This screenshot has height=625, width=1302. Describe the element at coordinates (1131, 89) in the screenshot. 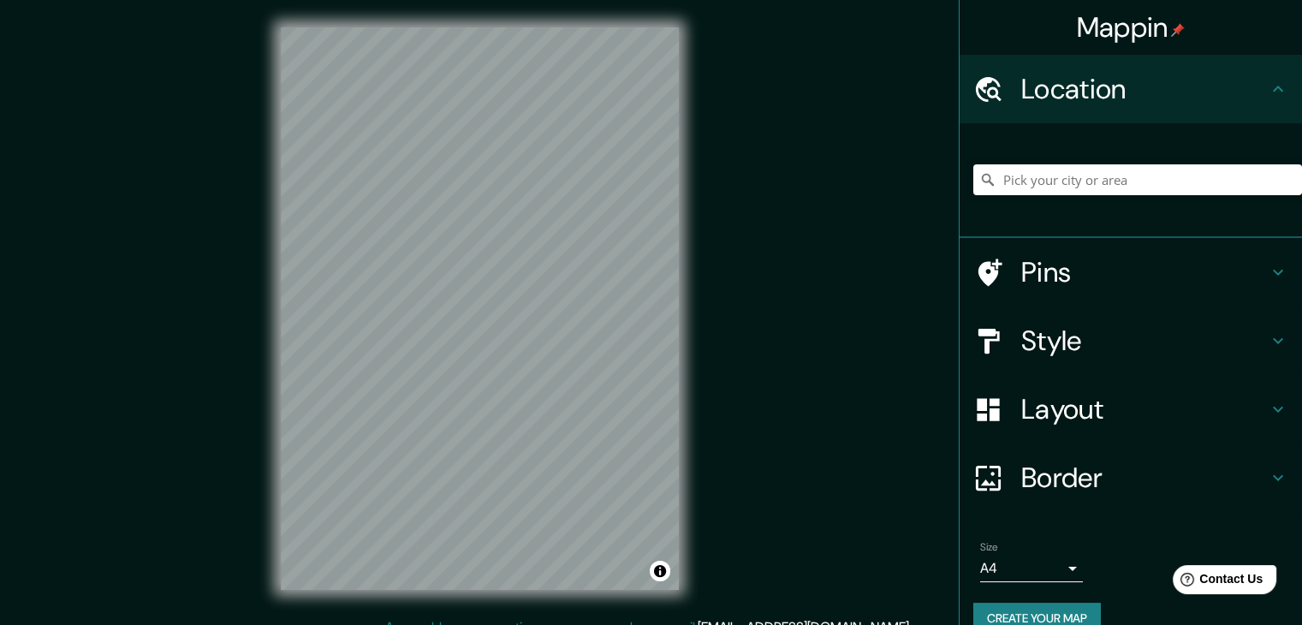

I see `div: Location` at that location.